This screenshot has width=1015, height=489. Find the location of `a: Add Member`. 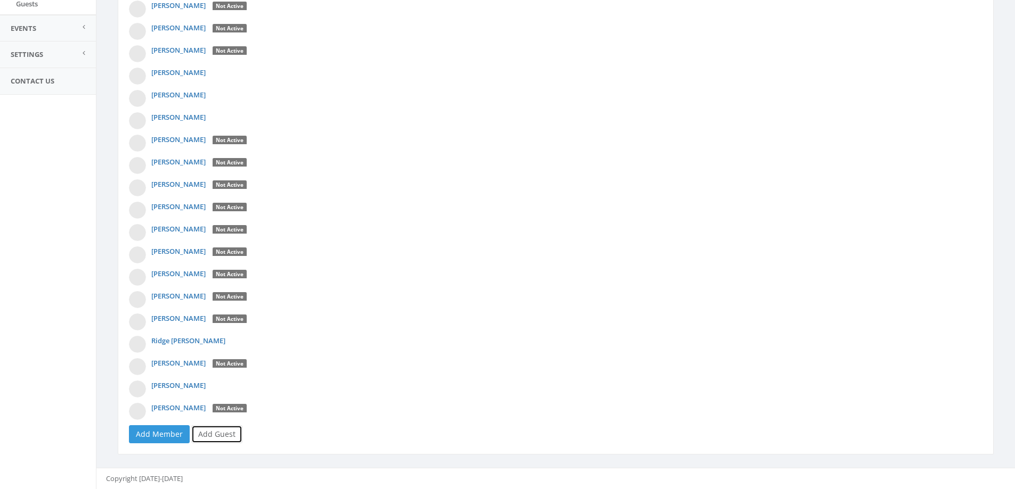

a: Add Member is located at coordinates (159, 435).